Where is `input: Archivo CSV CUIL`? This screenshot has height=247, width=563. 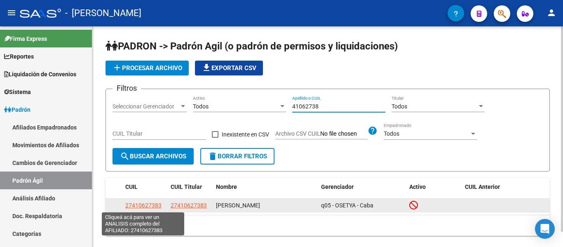
input: Archivo CSV CUIL is located at coordinates (344, 134).